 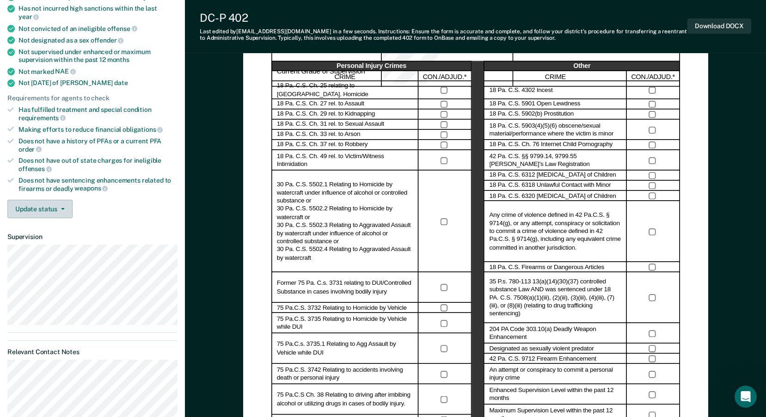 I want to click on span: requirements, so click(x=42, y=118).